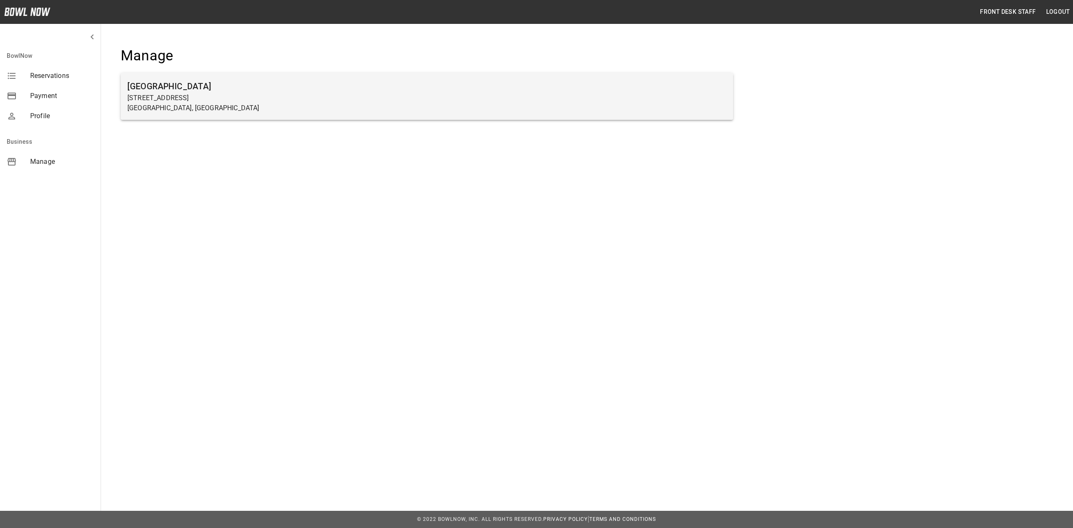  What do you see at coordinates (62, 162) in the screenshot?
I see `span: Manage` at bounding box center [62, 162].